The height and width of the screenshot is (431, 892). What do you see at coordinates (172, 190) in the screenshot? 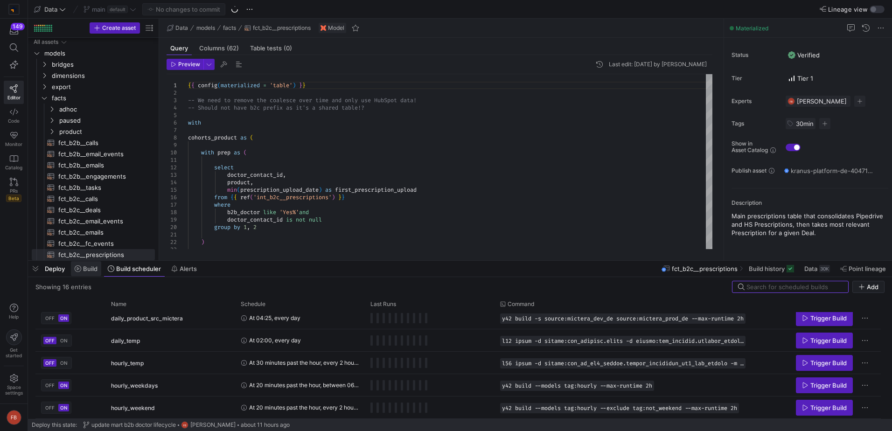
I see `div: 15` at bounding box center [172, 190].